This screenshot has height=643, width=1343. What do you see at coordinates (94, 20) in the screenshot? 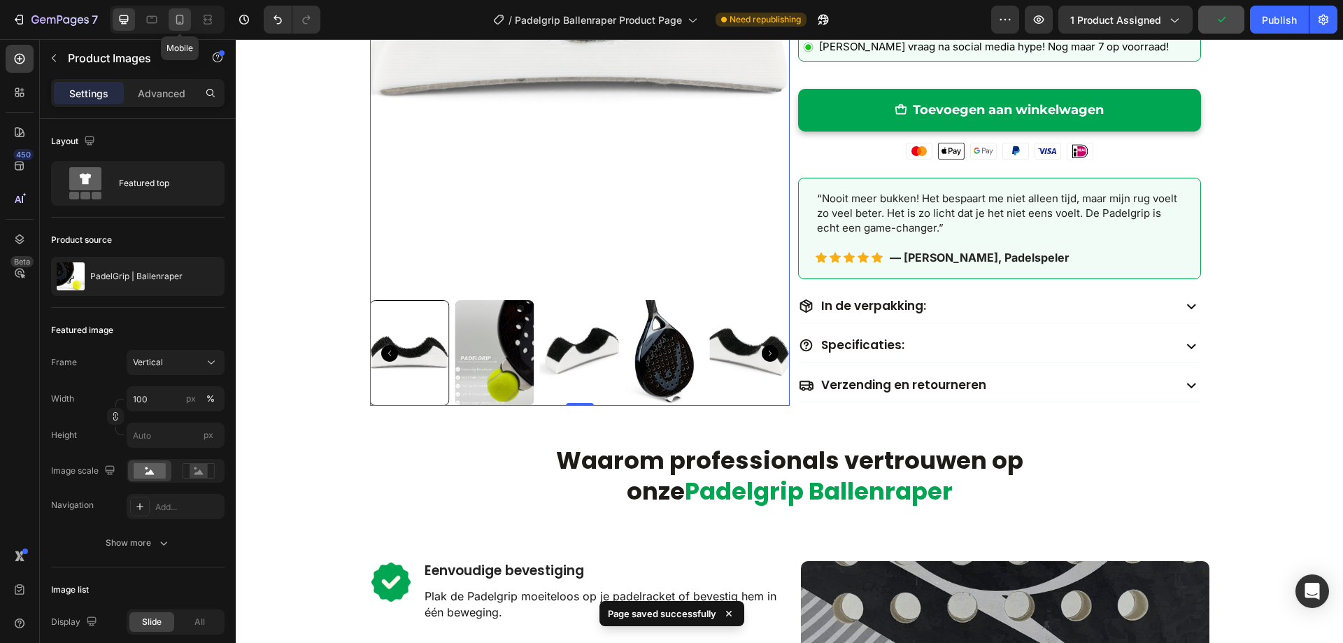
I see `p: 7` at bounding box center [94, 20].